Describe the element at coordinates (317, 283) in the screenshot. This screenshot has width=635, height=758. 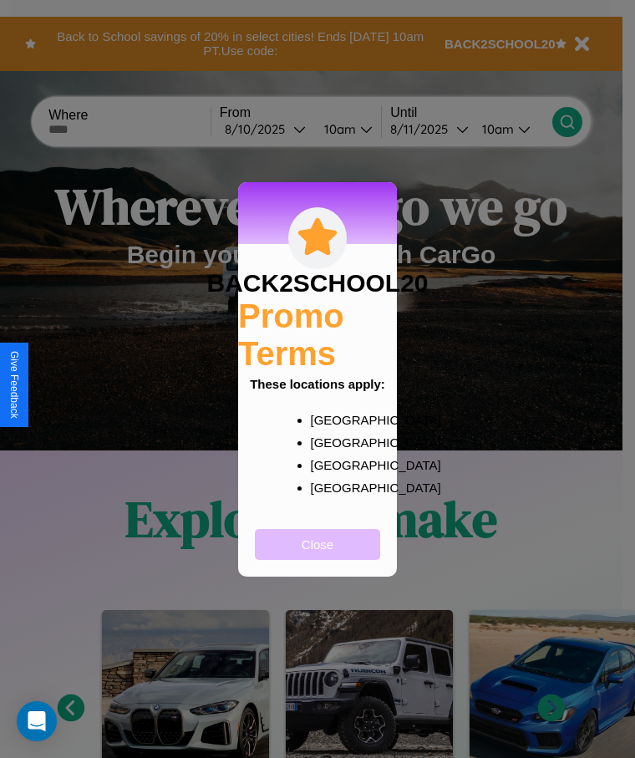
I see `h3: BACK2SCHOOL20` at that location.